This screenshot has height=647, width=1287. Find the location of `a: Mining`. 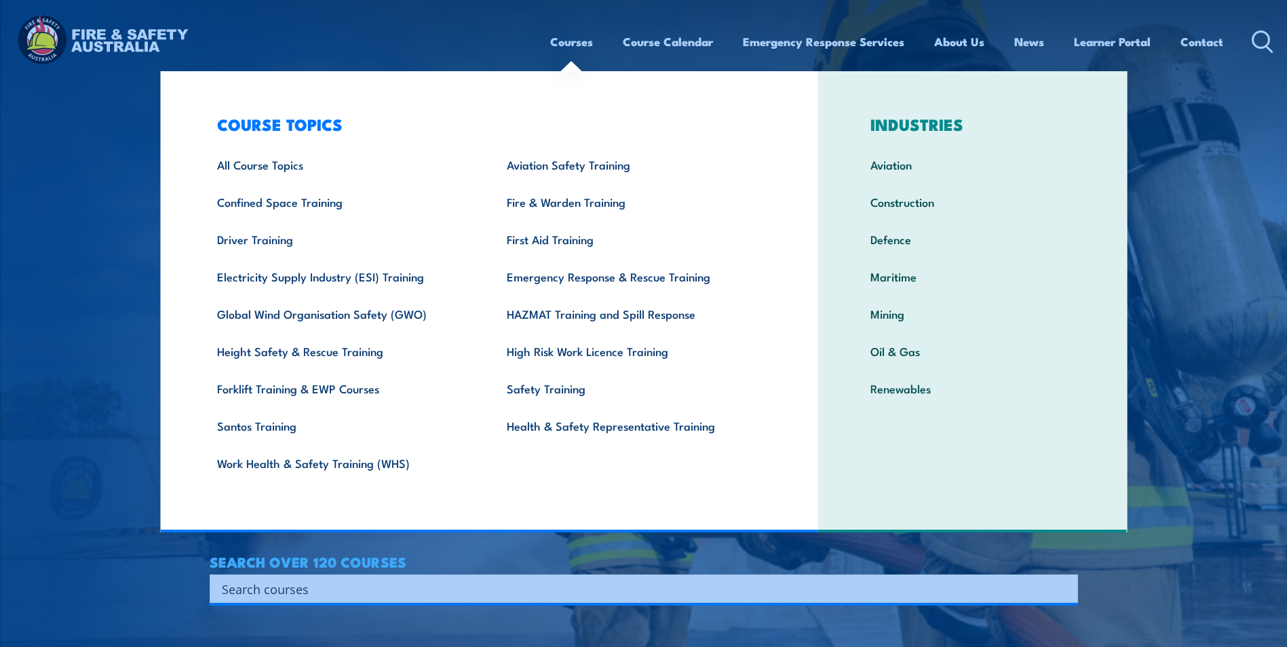

a: Mining is located at coordinates (973, 314).